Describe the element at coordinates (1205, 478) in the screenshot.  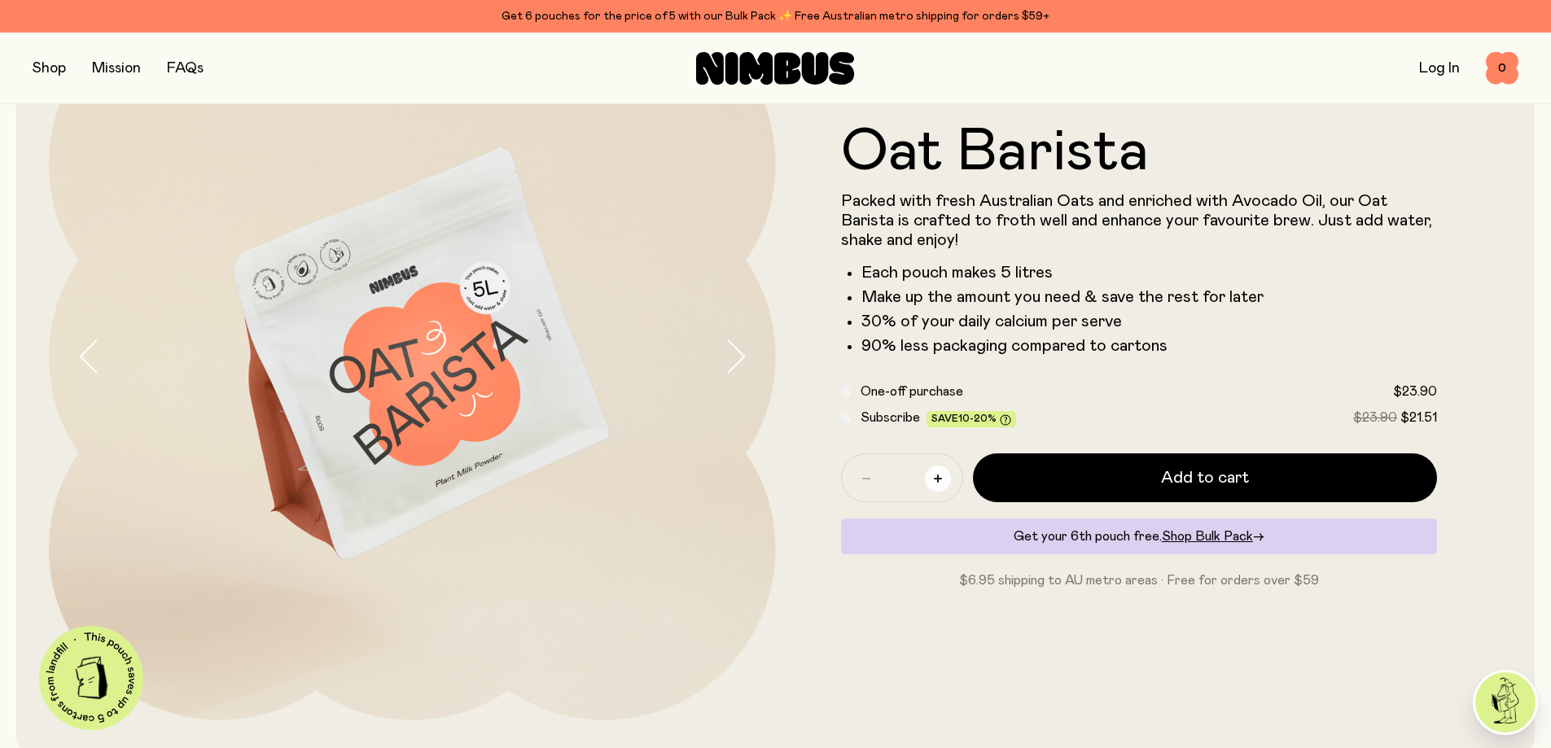
I see `button: Add to cart` at that location.